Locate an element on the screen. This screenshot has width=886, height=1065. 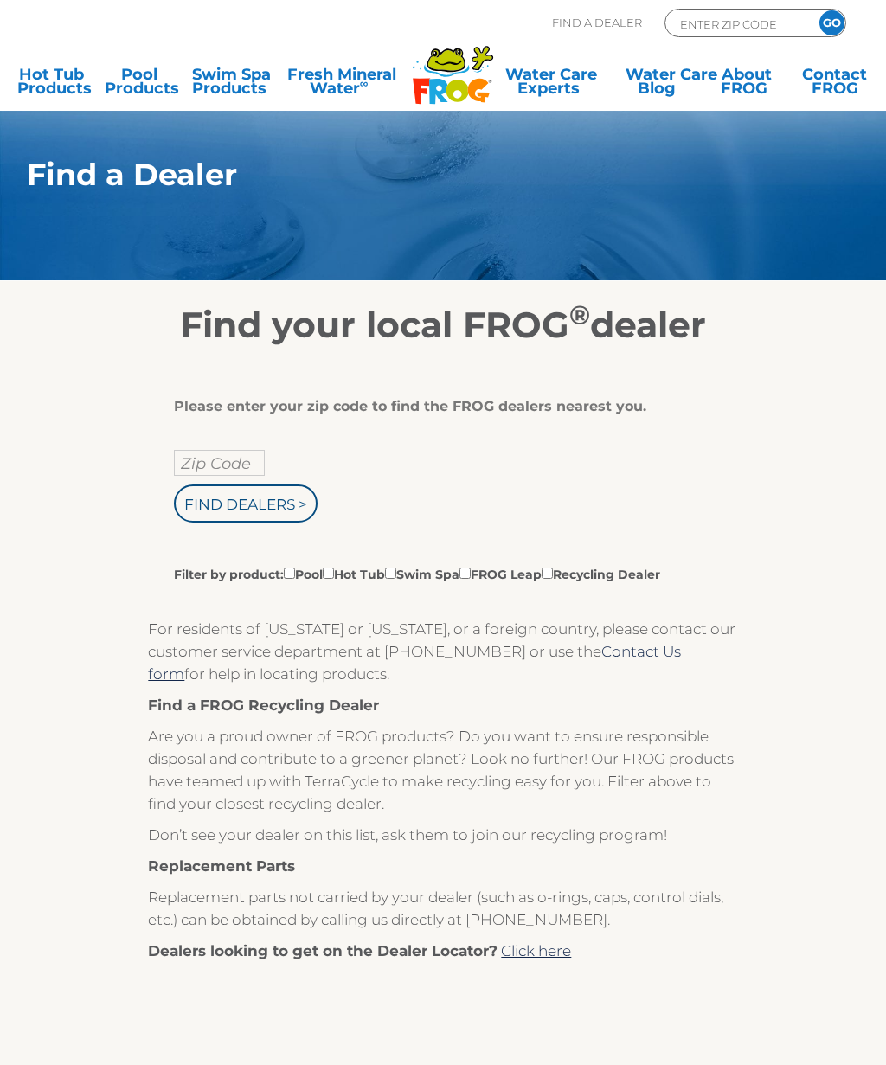
strong: Dealers looking to get on the Dealer Locator? is located at coordinates (323, 951).